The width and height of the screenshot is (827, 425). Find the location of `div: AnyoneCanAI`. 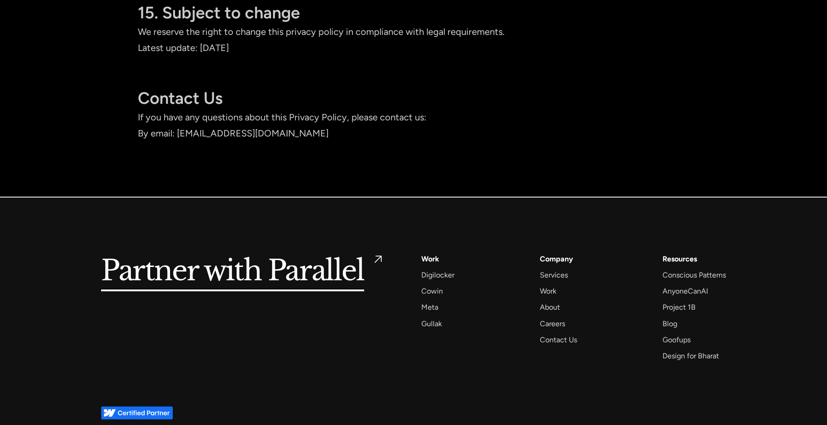

div: AnyoneCanAI is located at coordinates (685, 291).